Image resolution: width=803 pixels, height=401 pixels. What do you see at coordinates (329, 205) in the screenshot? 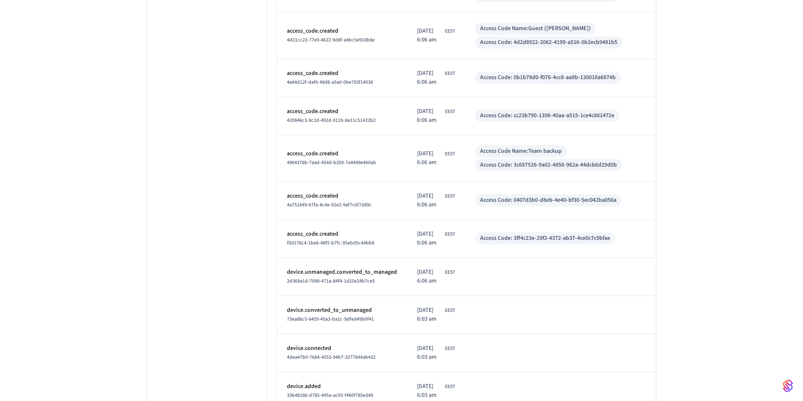
I see `span: 4a751849-67fa-4c4e-92e2-9af7c6f7d89c` at bounding box center [329, 205].